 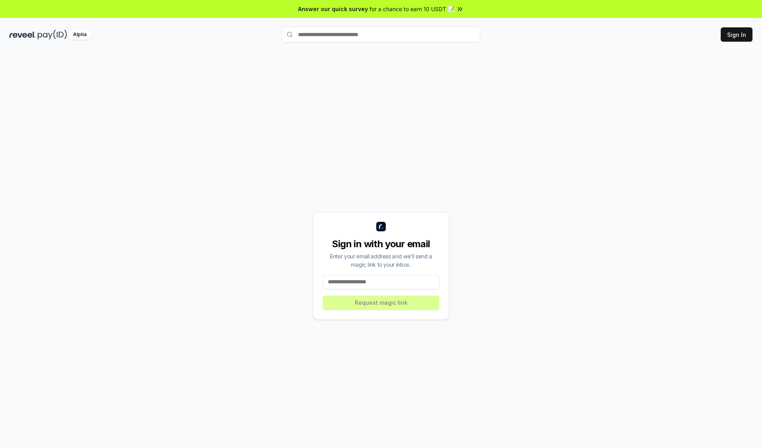 What do you see at coordinates (80, 35) in the screenshot?
I see `div: Alpha` at bounding box center [80, 35].